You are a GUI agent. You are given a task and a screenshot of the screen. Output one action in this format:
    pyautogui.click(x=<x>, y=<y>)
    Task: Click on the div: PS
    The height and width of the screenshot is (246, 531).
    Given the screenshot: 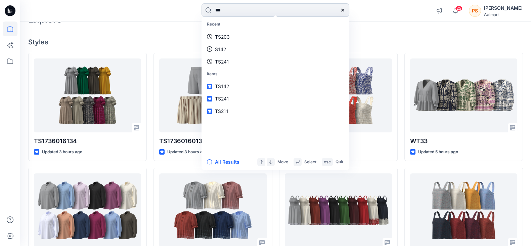 What is the action you would take?
    pyautogui.click(x=475, y=11)
    